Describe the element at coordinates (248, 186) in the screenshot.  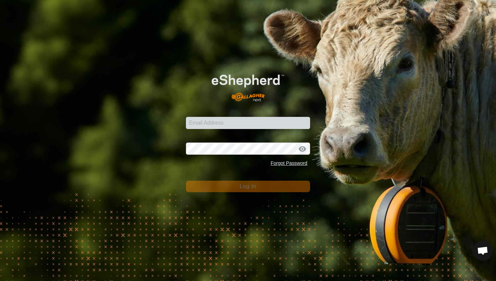
I see `span: Log In` at that location.